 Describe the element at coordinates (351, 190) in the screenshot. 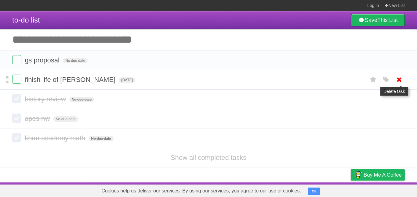

I see `a: Privacy` at that location.